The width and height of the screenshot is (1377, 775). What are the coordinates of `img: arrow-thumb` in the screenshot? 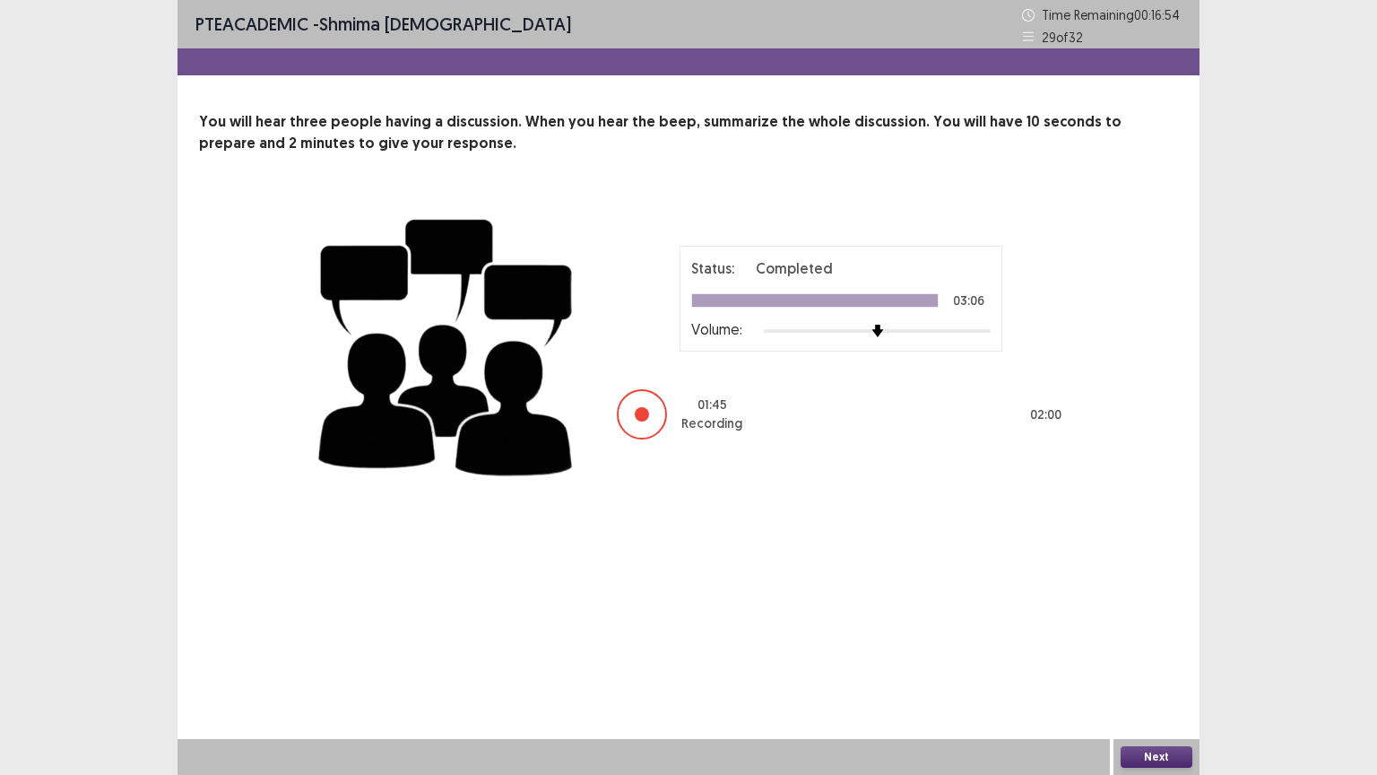 It's located at (878, 331).